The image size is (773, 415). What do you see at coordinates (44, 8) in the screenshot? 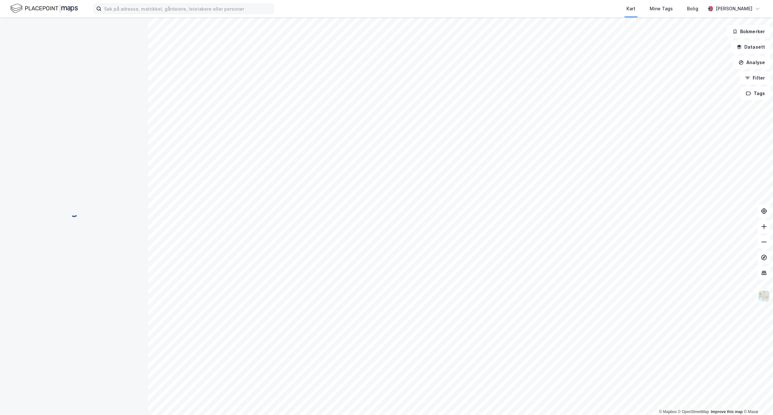
I see `img: logo.f888ab2527a4732fd821a326f86c7f29.svg` at bounding box center [44, 8].